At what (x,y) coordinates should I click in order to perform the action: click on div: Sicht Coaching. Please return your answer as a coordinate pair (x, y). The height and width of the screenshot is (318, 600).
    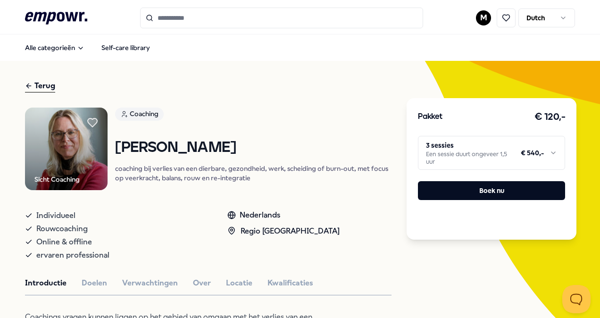
    Looking at the image, I should click on (57, 179).